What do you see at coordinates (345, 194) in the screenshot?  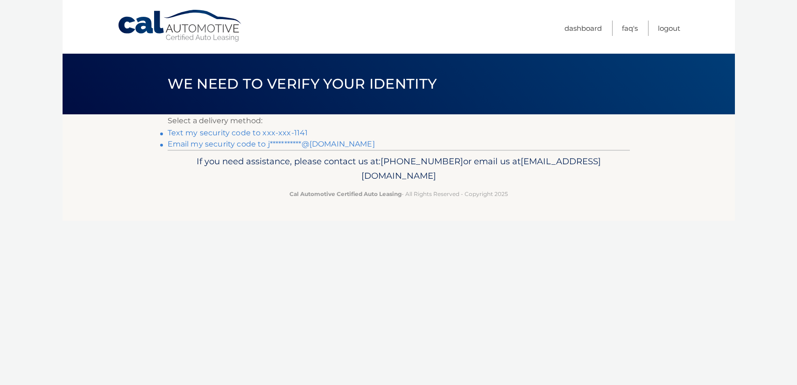 I see `strong: Cal Automotive Certified Auto Leasing` at bounding box center [345, 194].